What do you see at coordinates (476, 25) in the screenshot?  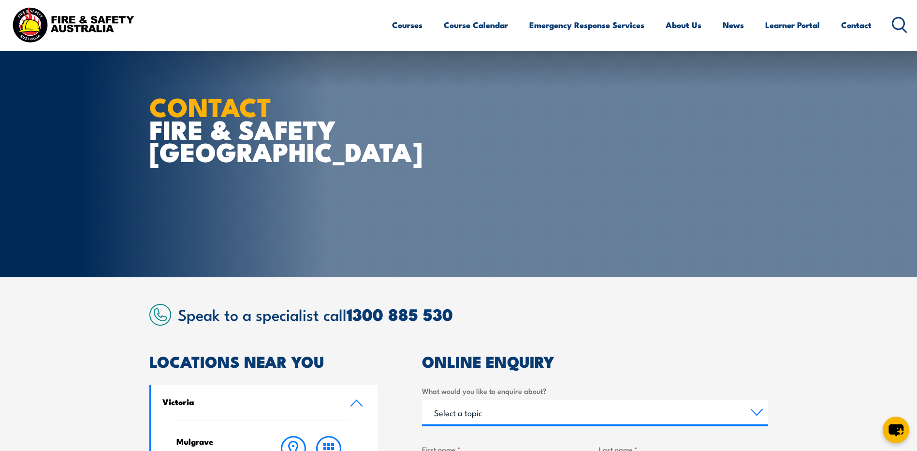 I see `a: Course Calendar` at bounding box center [476, 25].